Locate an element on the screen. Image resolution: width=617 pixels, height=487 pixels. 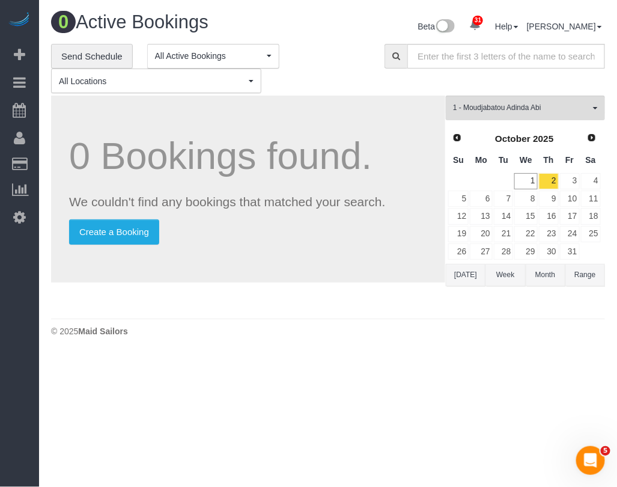
a: 30 is located at coordinates (549, 251).